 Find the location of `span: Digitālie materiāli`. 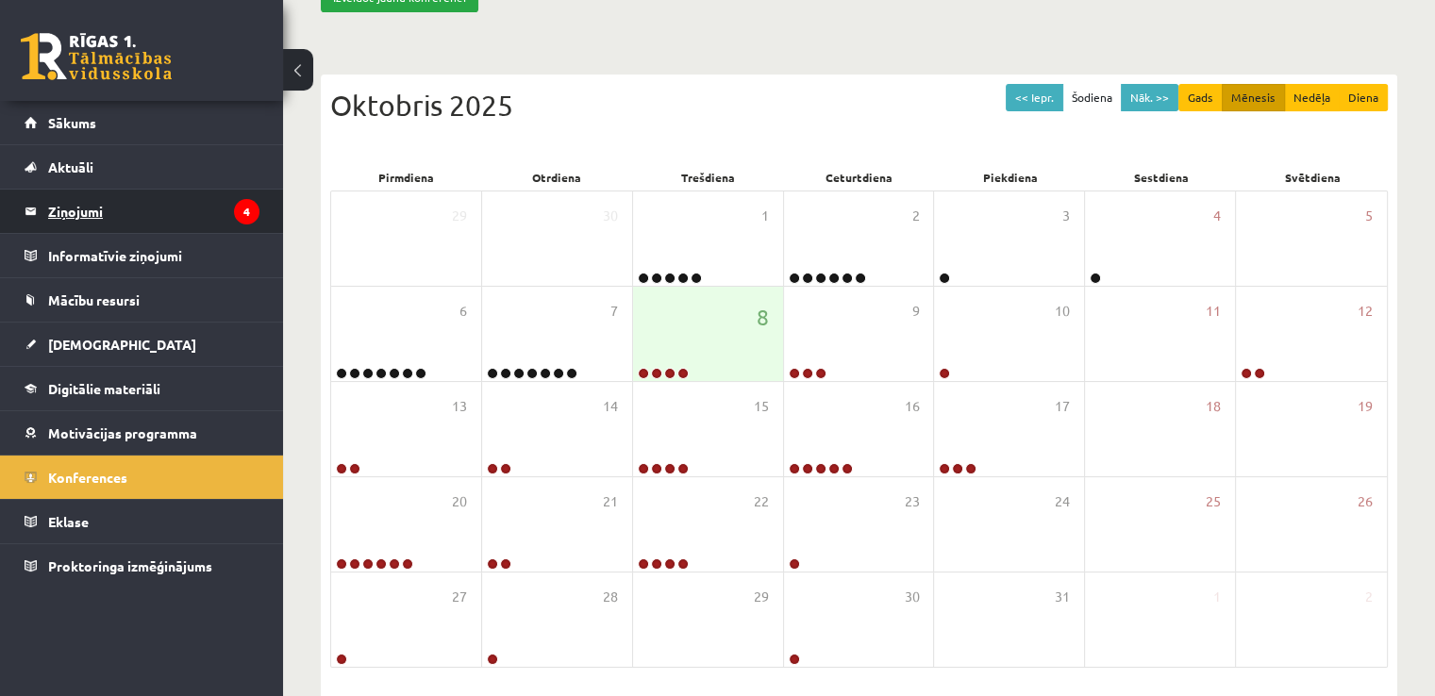

span: Digitālie materiāli is located at coordinates (104, 389).